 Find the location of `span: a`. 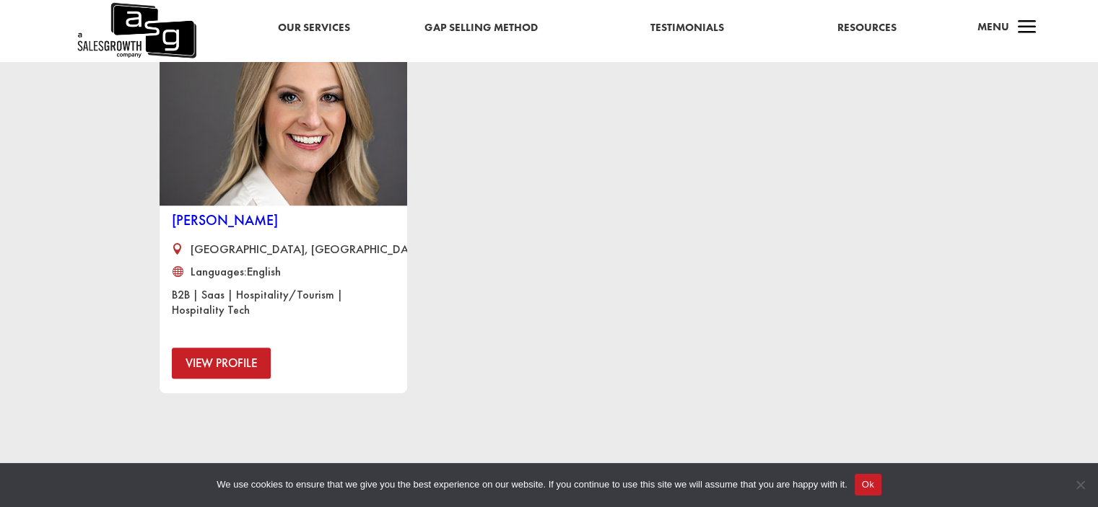

span: a is located at coordinates (1027, 28).